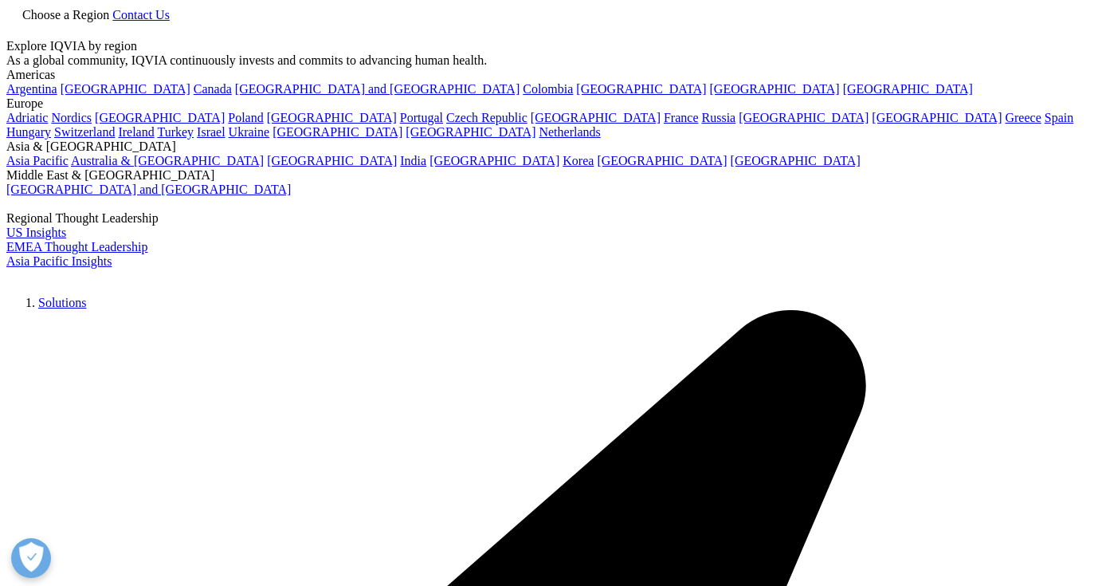 This screenshot has width=1098, height=586. Describe the element at coordinates (62, 302) in the screenshot. I see `a: Solutions` at that location.